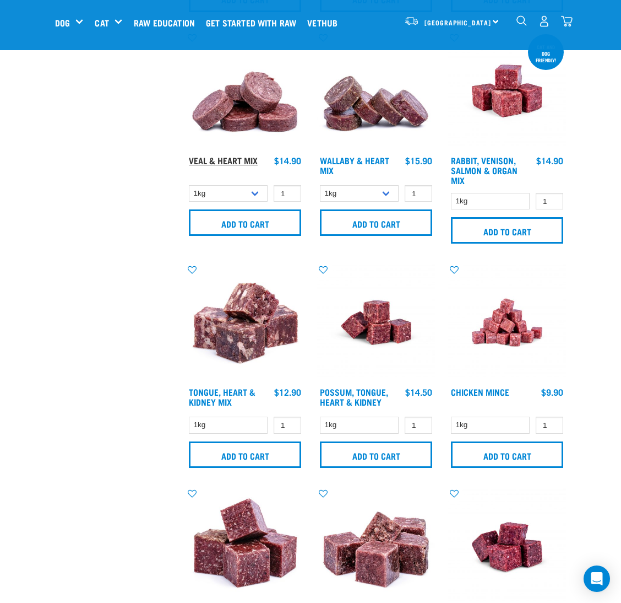  I want to click on a: Tongue, Heart & Kidney Mix, so click(222, 396).